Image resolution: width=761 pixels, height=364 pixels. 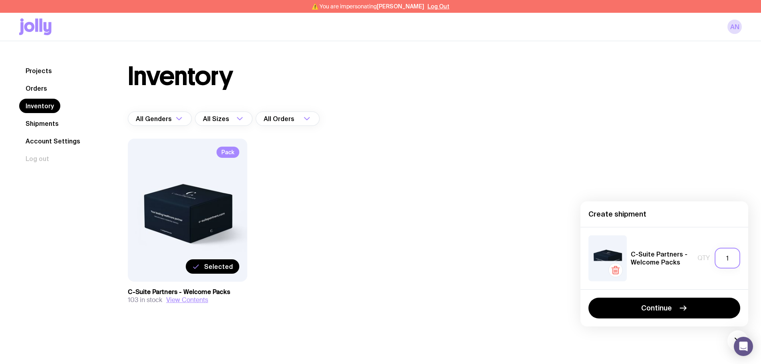 I want to click on a: Orders, so click(x=36, y=88).